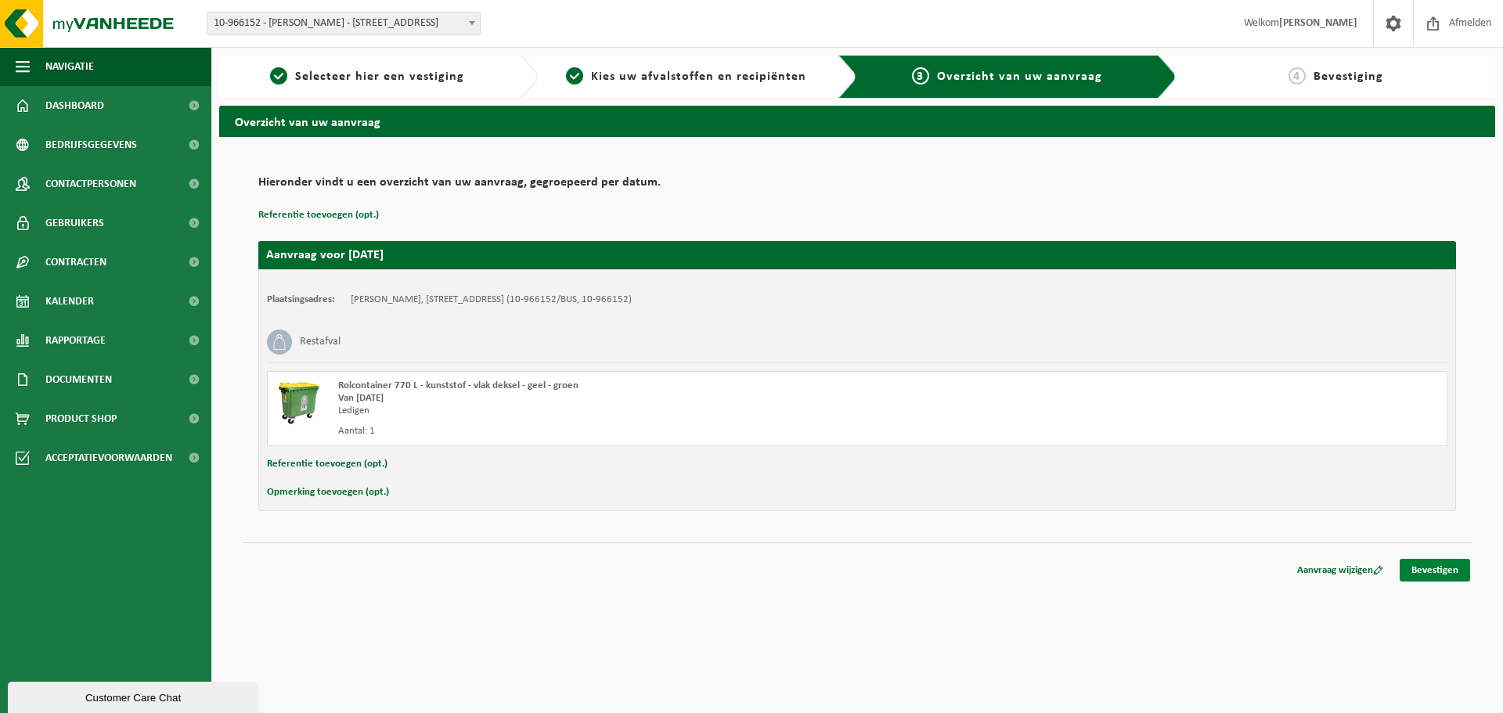 The height and width of the screenshot is (713, 1503). I want to click on div: Aantal: 1, so click(629, 431).